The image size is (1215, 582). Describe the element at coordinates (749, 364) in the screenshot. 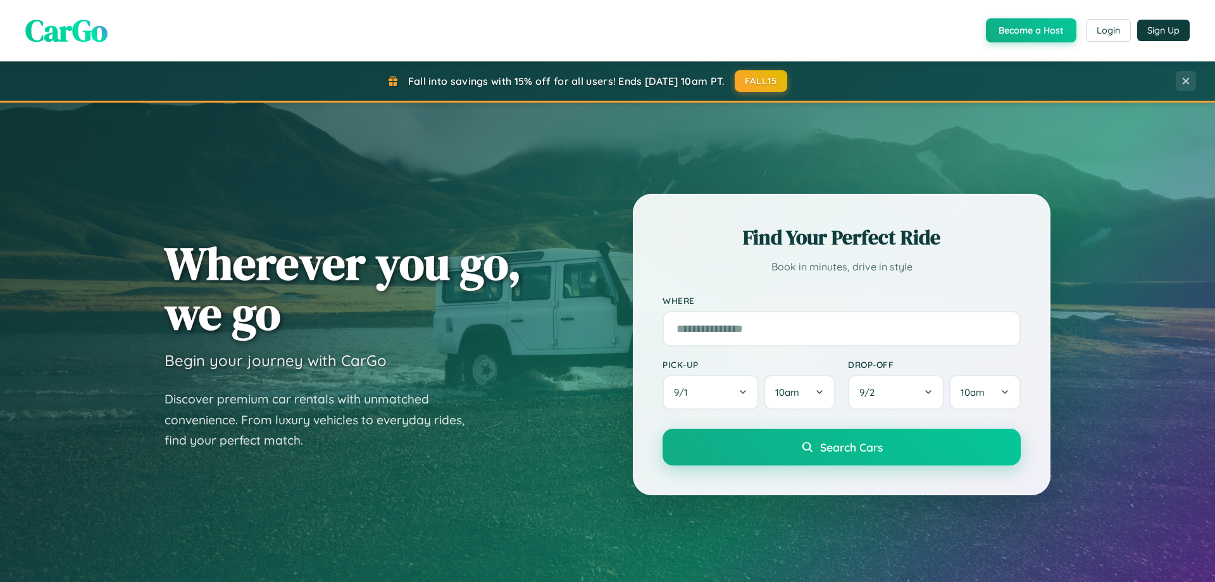

I see `label: Pick-up` at that location.